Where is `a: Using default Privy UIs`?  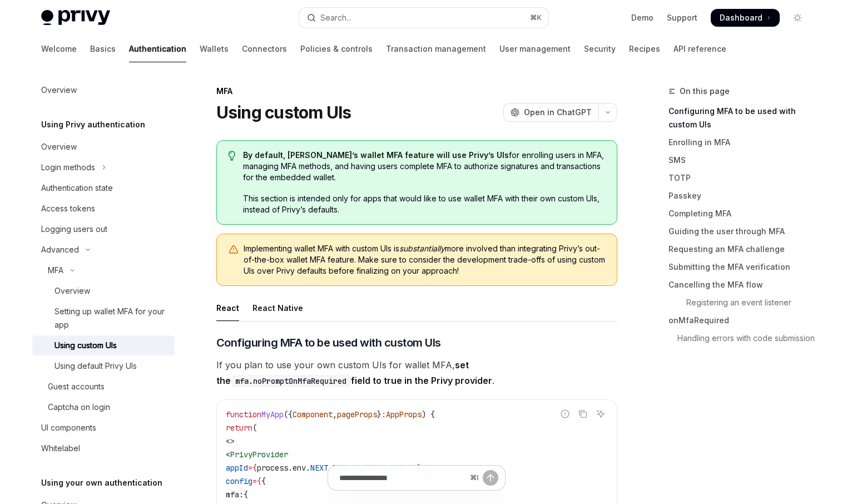
a: Using default Privy UIs is located at coordinates (103, 366).